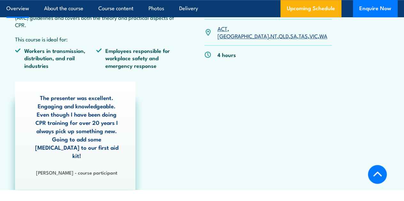 This screenshot has width=404, height=201. I want to click on a: VIC, so click(313, 36).